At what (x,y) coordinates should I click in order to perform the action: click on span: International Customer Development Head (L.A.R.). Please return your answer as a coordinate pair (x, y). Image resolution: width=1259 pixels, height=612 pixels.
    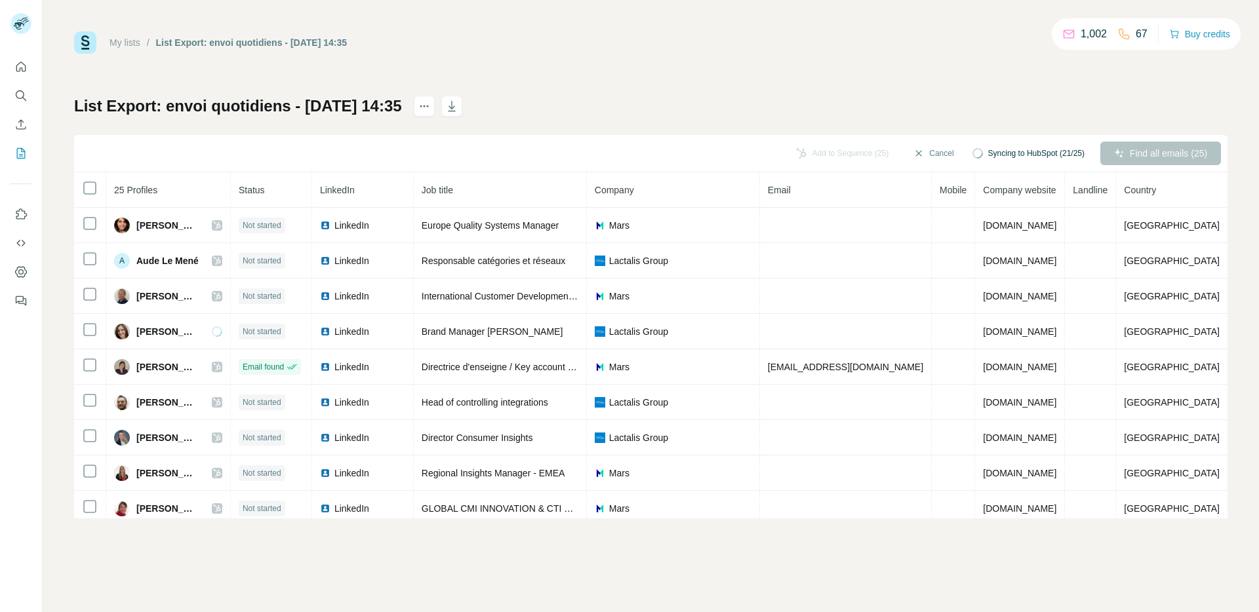
    Looking at the image, I should click on (525, 296).